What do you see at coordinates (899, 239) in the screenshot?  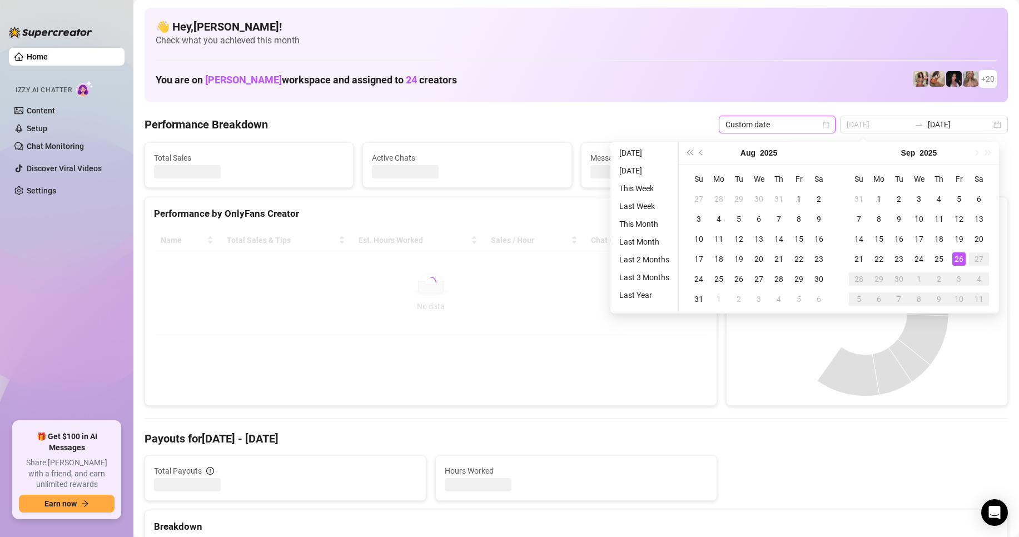 I see `td: 2025-09-16` at bounding box center [899, 239].